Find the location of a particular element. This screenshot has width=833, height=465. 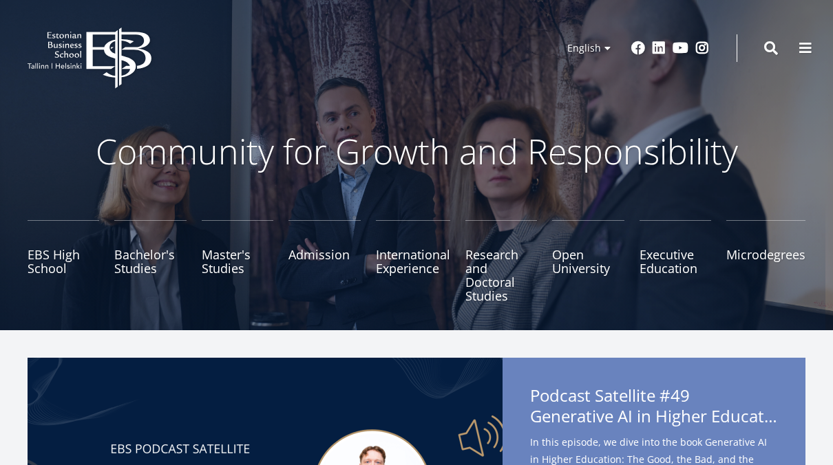

a: Admission is located at coordinates (324, 262).